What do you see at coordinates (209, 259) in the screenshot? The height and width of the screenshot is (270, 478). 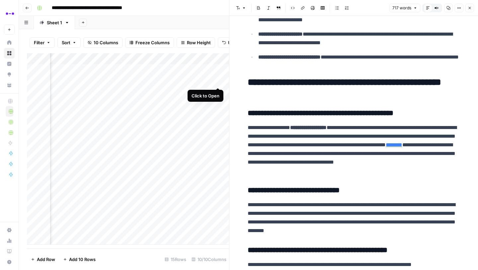 I see `div: 10/10 Columns` at bounding box center [209, 259].